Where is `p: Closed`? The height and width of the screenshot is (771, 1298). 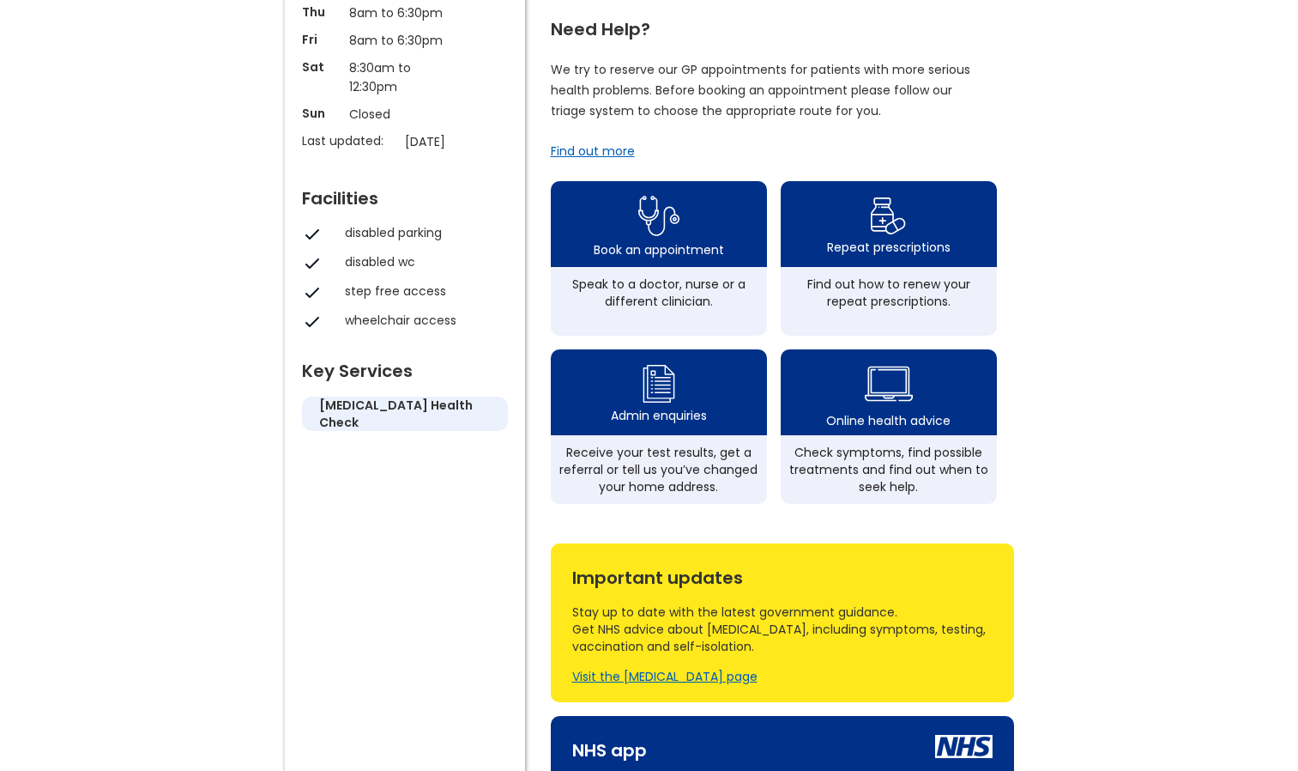
p: Closed is located at coordinates (405, 114).